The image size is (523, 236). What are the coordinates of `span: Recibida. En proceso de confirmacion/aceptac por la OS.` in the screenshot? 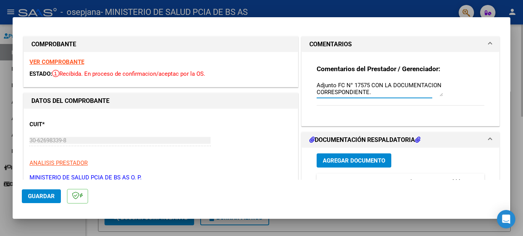 It's located at (129, 74).